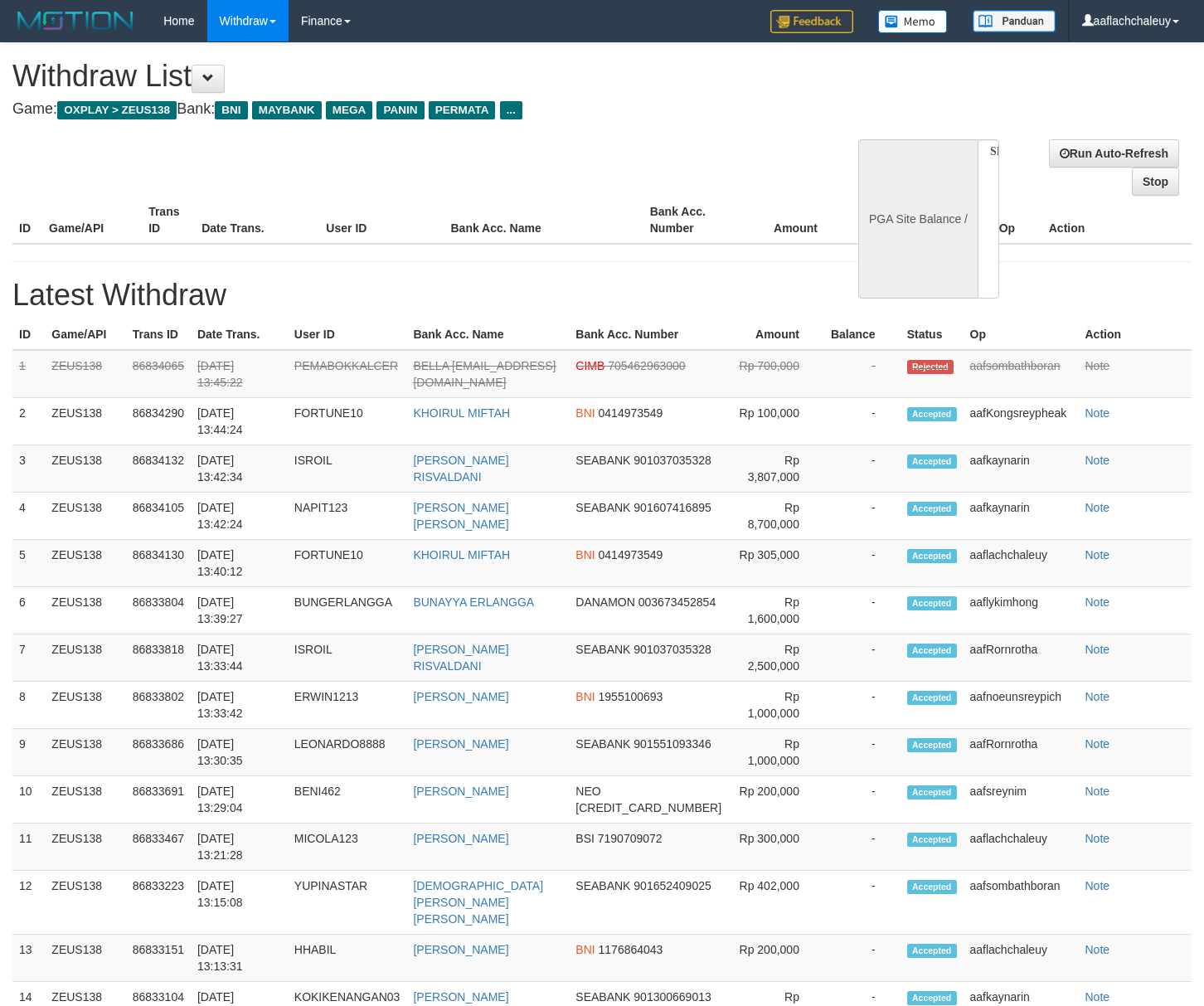  What do you see at coordinates (776, 374) in the screenshot?
I see `td: Rp 700,000` at bounding box center [776, 374].